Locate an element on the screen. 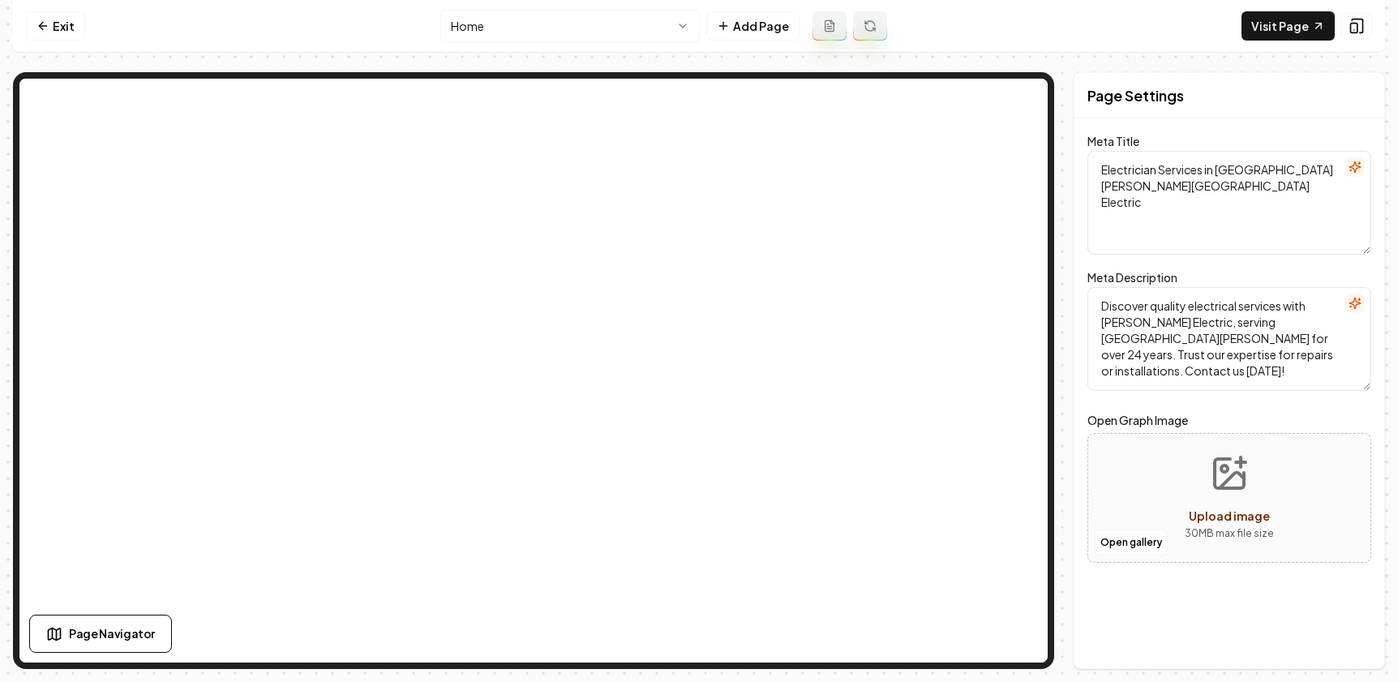 This screenshot has width=1398, height=682. a: Visit Page is located at coordinates (1288, 26).